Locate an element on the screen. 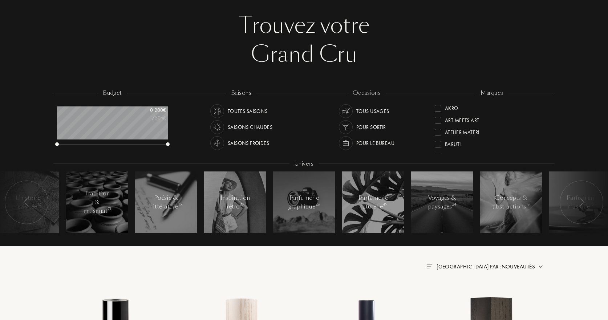 Image resolution: width=608 pixels, height=320 pixels. div: Grand Cru is located at coordinates (304, 54).